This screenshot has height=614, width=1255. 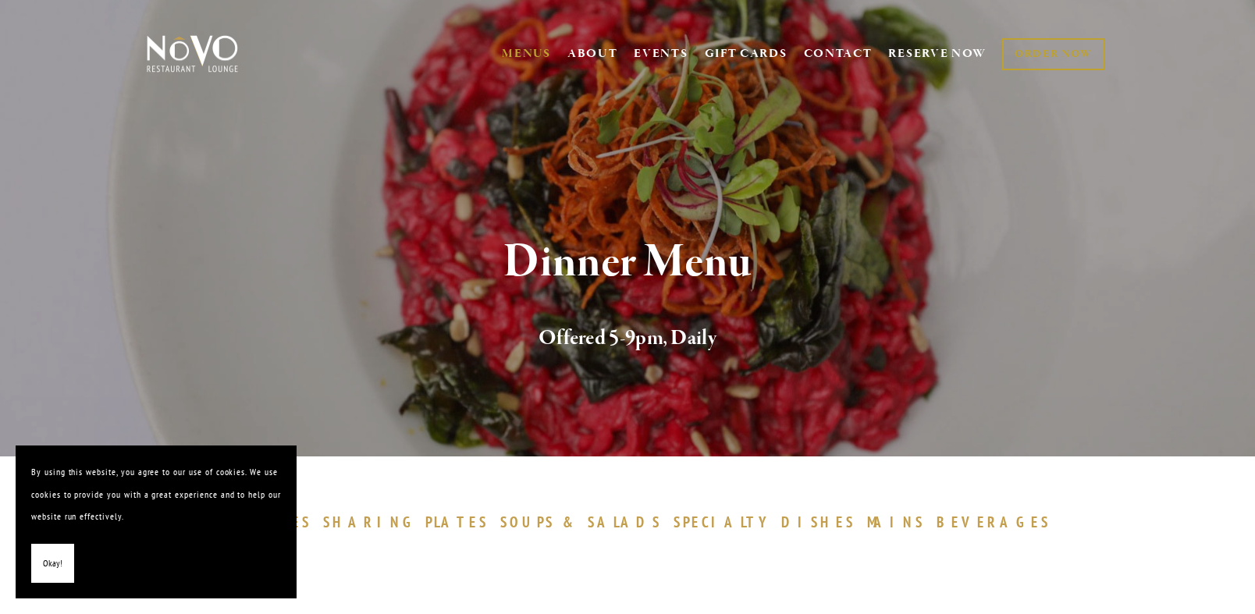 I want to click on span: BEVERAGES, so click(x=994, y=522).